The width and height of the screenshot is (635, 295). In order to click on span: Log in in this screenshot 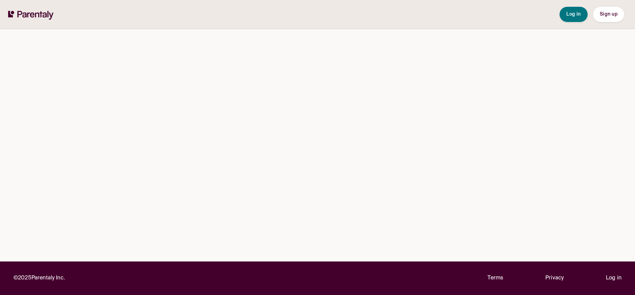, I will do `click(574, 14)`.